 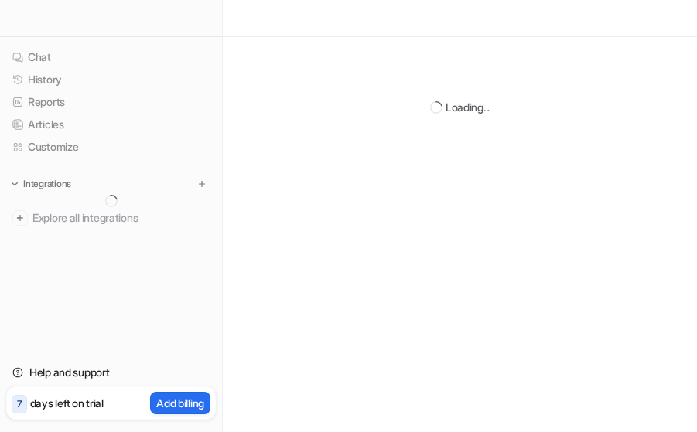 I want to click on p: days left on trial, so click(x=66, y=403).